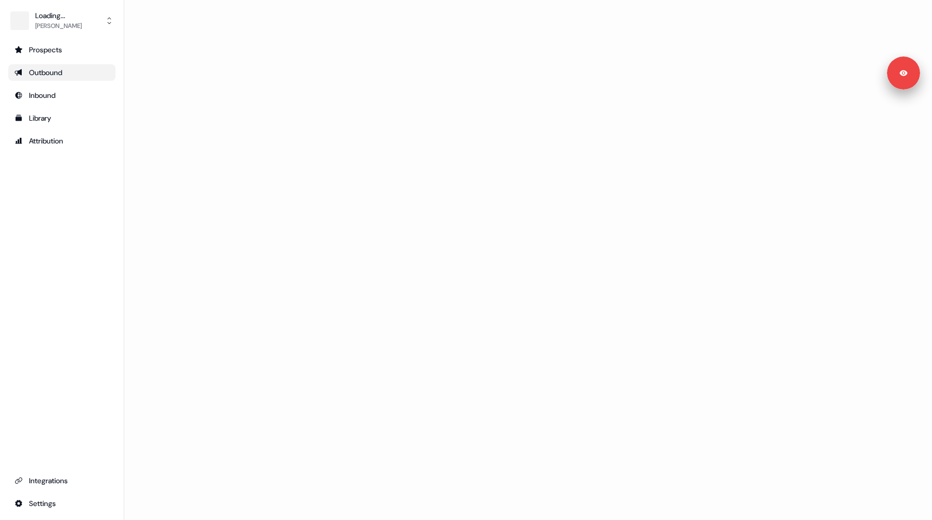 The width and height of the screenshot is (932, 520). Describe the element at coordinates (62, 480) in the screenshot. I see `div: Integrations` at that location.